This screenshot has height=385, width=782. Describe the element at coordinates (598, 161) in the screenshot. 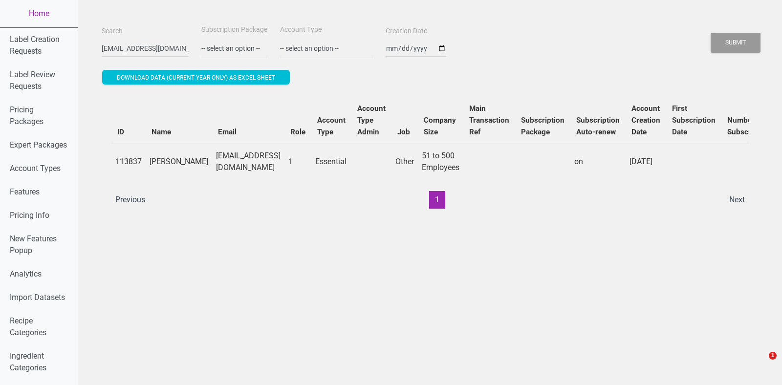

I see `td: on` at that location.